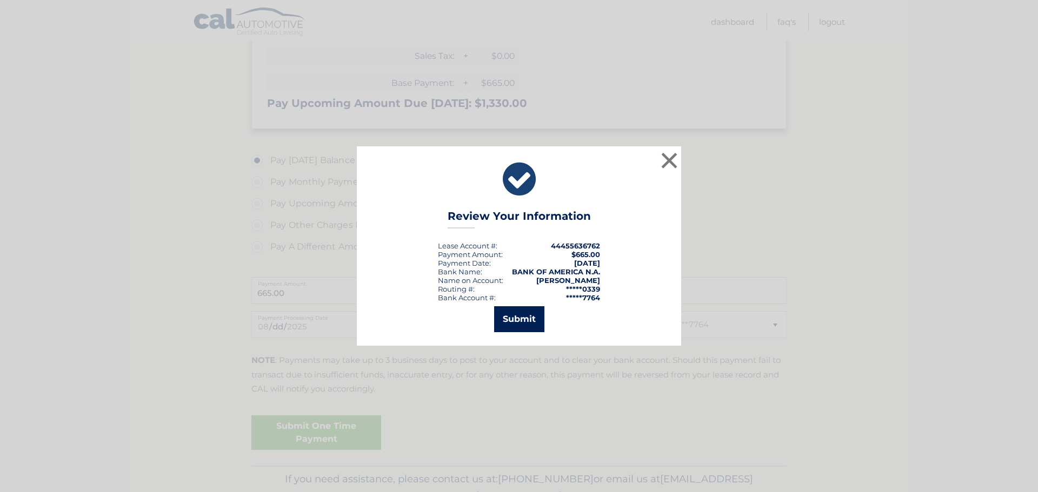 Image resolution: width=1038 pixels, height=492 pixels. What do you see at coordinates (456, 289) in the screenshot?
I see `div: Routing #:` at bounding box center [456, 289].